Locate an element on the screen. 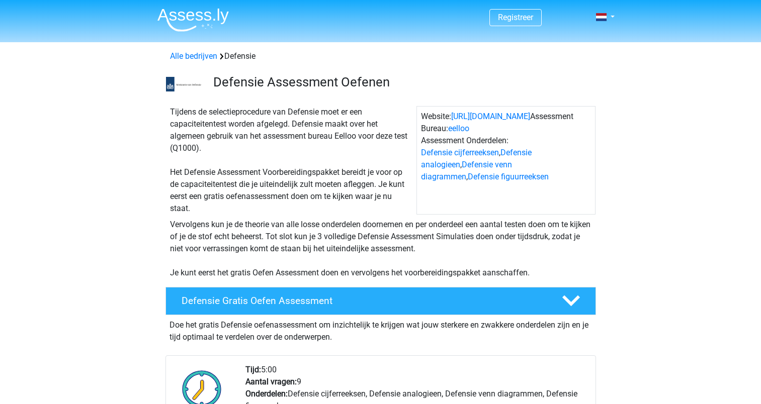  a: Alle bedrijven is located at coordinates (194, 56).